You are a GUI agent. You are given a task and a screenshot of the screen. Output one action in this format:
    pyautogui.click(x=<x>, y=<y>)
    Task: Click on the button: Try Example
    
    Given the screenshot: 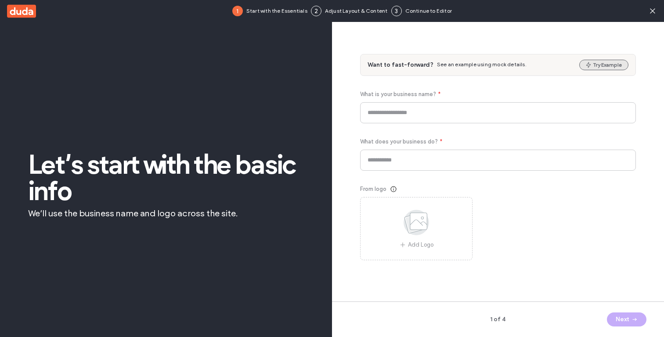 What is the action you would take?
    pyautogui.click(x=603, y=65)
    